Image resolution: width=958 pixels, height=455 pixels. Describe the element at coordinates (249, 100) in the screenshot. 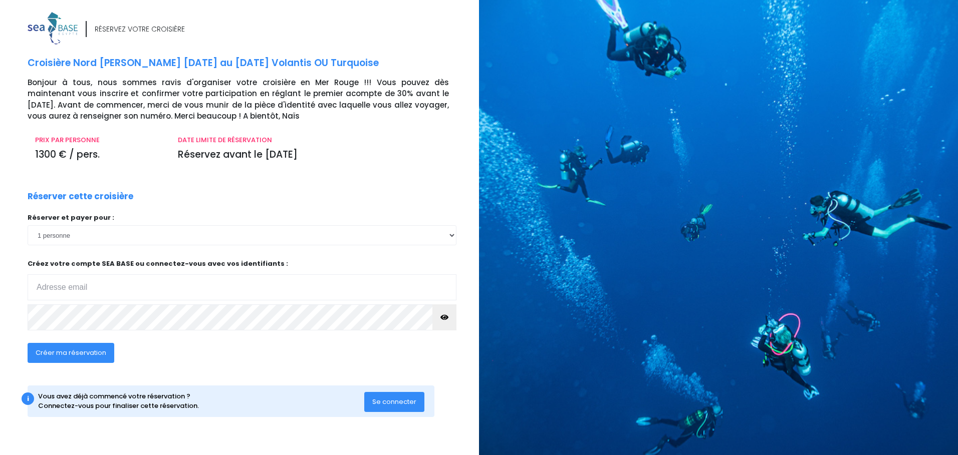

I see `p: Bonjour à tous, nous sommes ravis d'organiser votre croisière en Mer Rouge !!! Vous pouvez dès ma...` at that location.